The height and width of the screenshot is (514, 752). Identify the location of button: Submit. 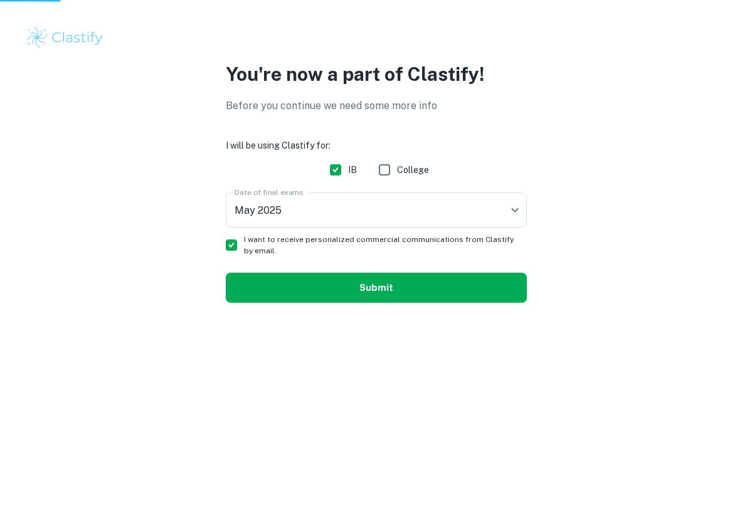
(376, 288).